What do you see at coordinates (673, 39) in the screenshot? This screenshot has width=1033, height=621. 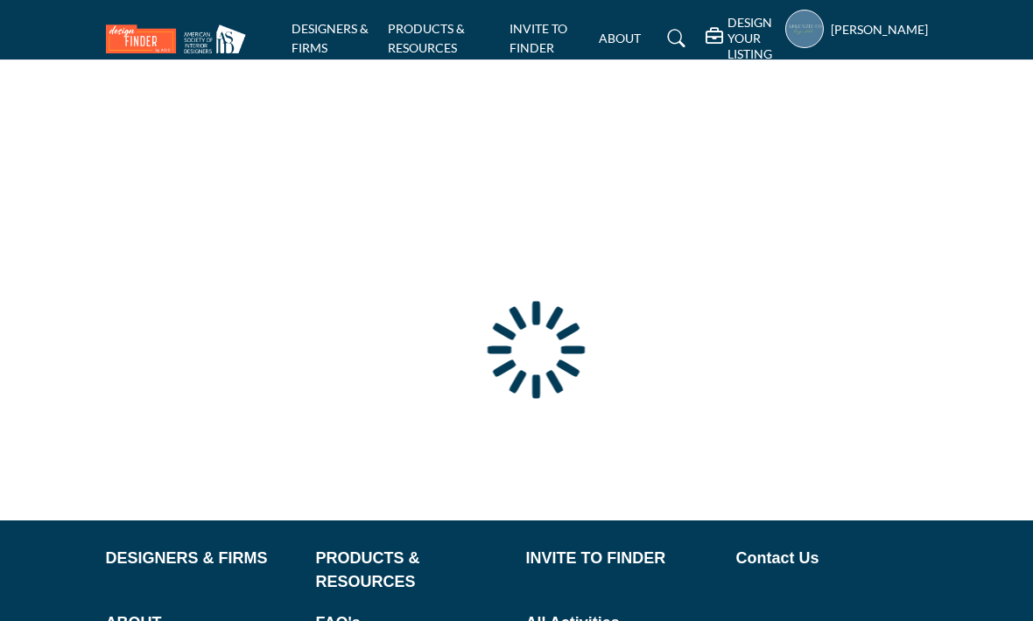 I see `a: Search` at bounding box center [673, 39].